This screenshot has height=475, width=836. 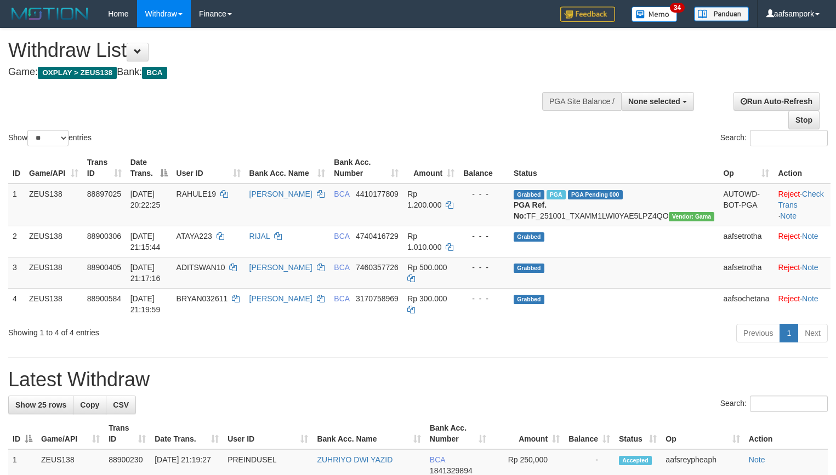 I want to click on a: Run Auto-Refresh, so click(x=776, y=101).